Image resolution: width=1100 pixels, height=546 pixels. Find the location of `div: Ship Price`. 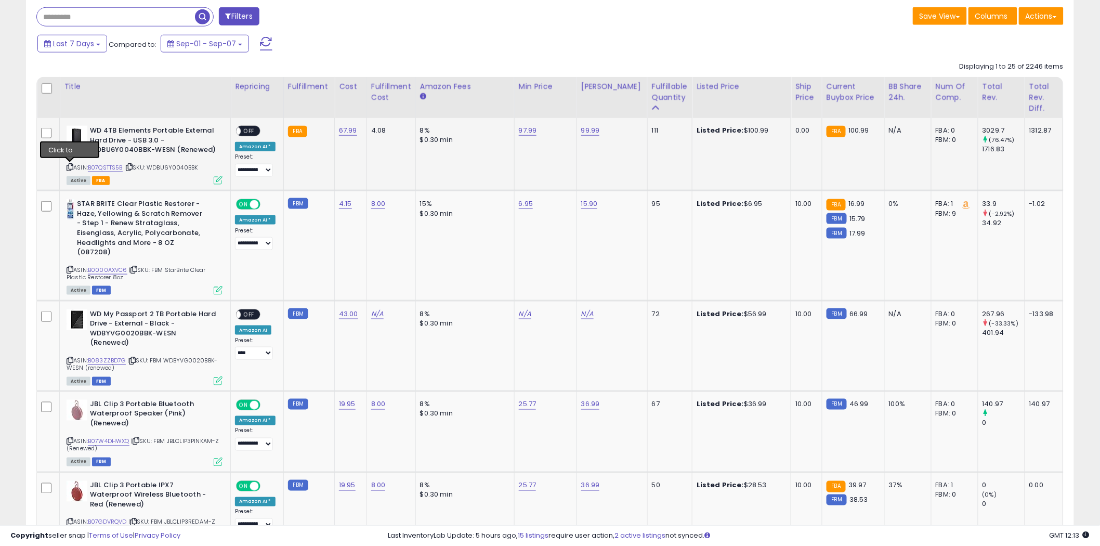

div: Ship Price is located at coordinates (806, 92).